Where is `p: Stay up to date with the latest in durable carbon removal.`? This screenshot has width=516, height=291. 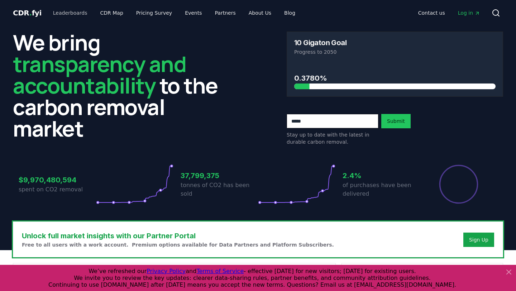
p: Stay up to date with the latest in durable carbon removal. is located at coordinates (332, 138).